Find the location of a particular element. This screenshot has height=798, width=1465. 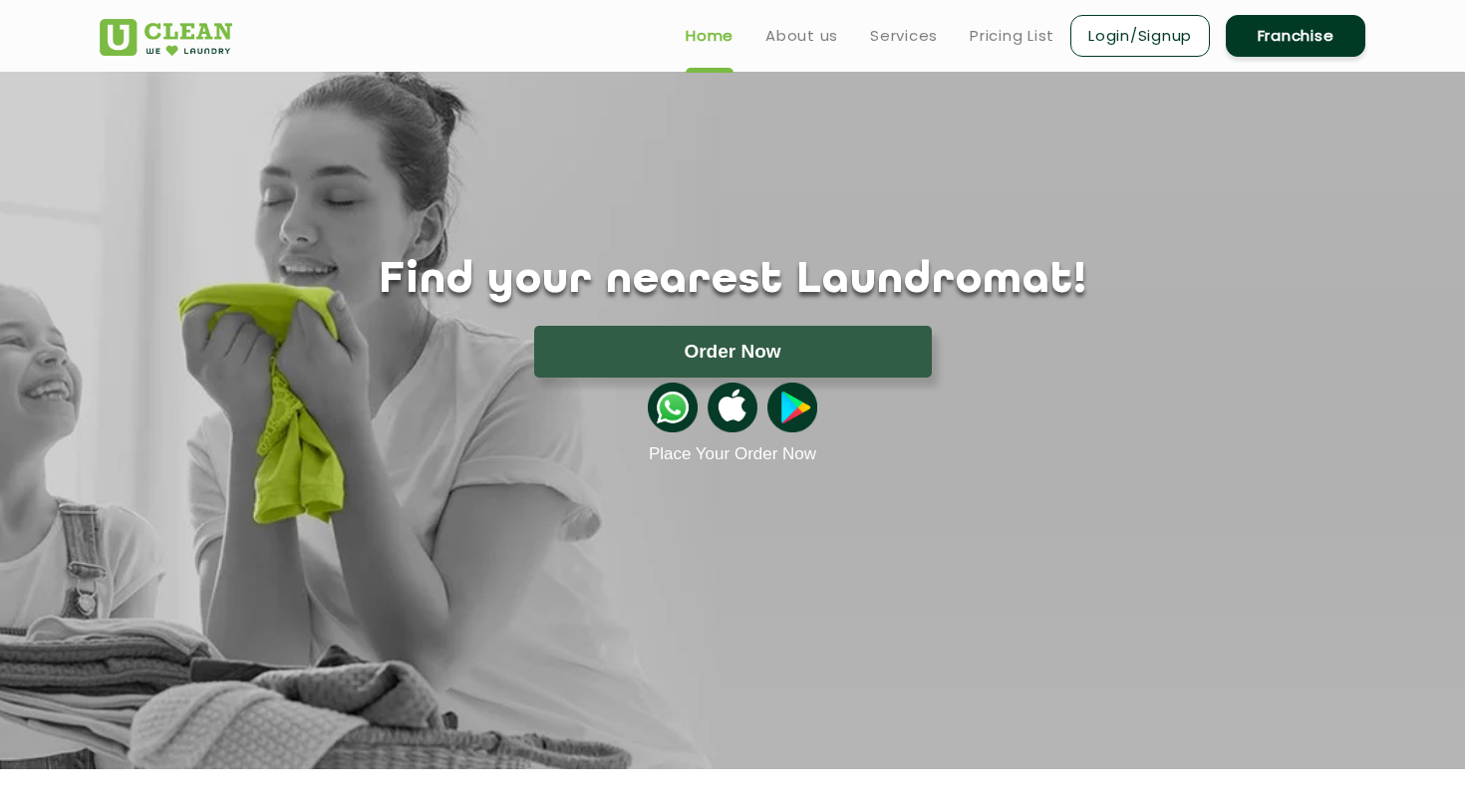

h1: Find your nearest Laundromat! is located at coordinates (733, 281).